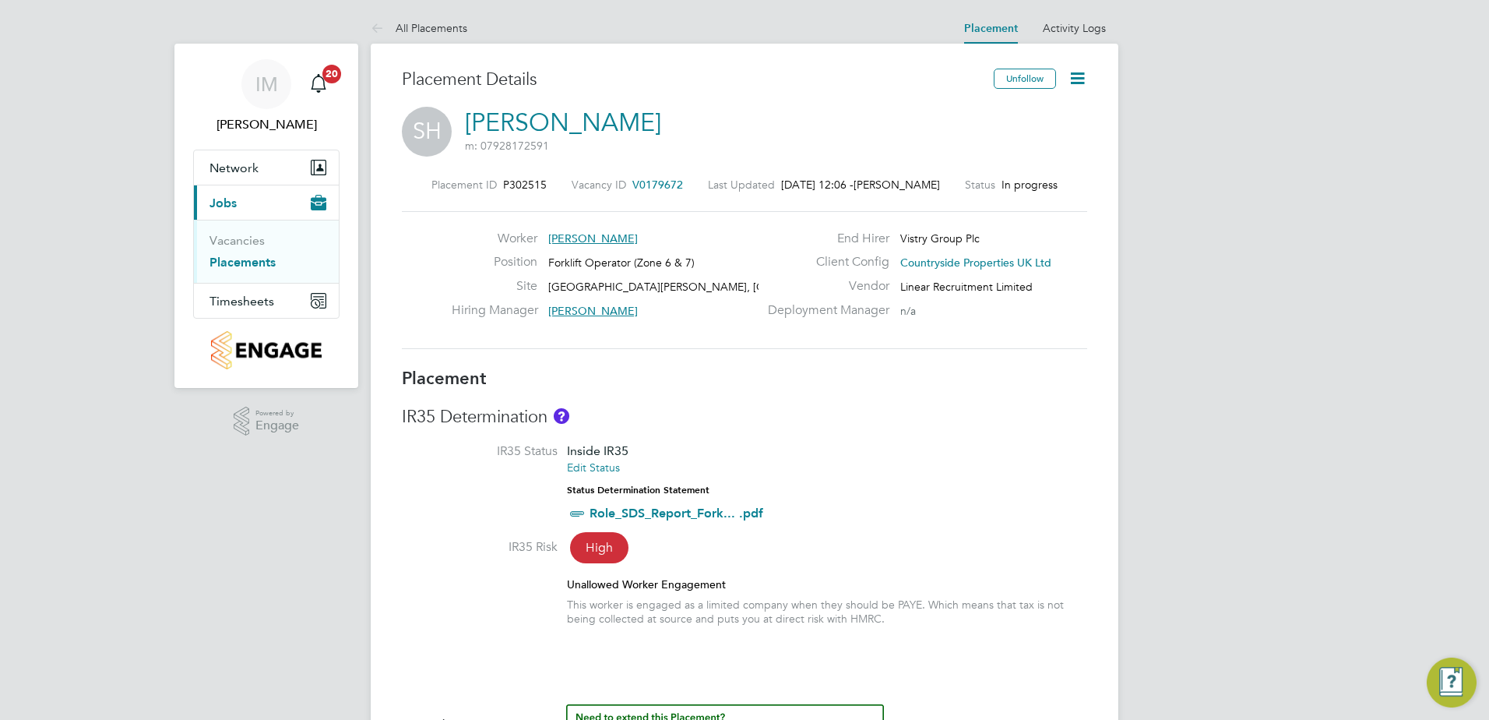 The image size is (1489, 720). I want to click on label: Worker, so click(495, 238).